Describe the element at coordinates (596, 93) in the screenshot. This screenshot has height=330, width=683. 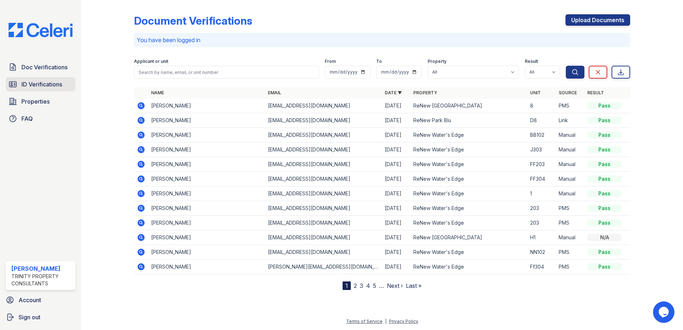
I see `a: Result` at that location.